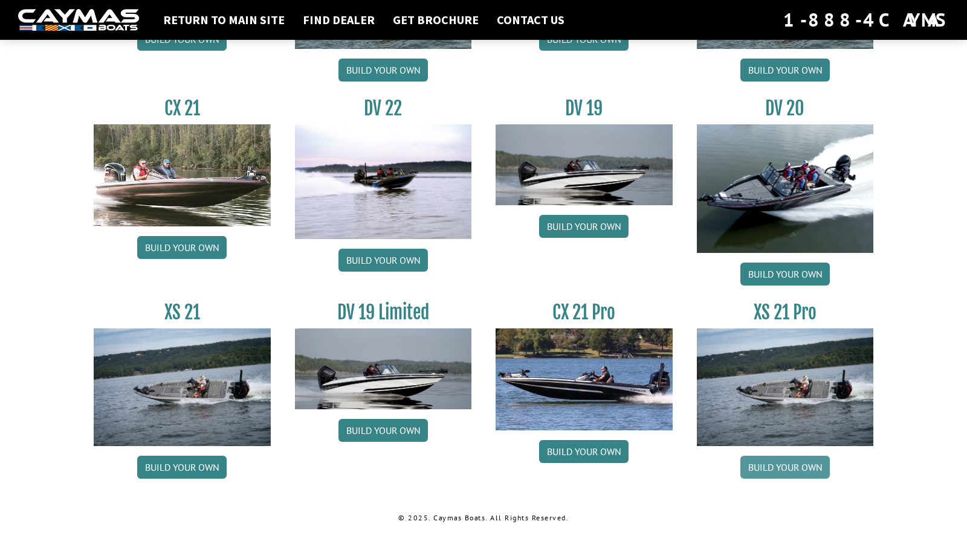 Image resolution: width=967 pixels, height=533 pixels. Describe the element at coordinates (483, 518) in the screenshot. I see `p: © 2025. Caymas Boats. All Rights Reserved.` at that location.